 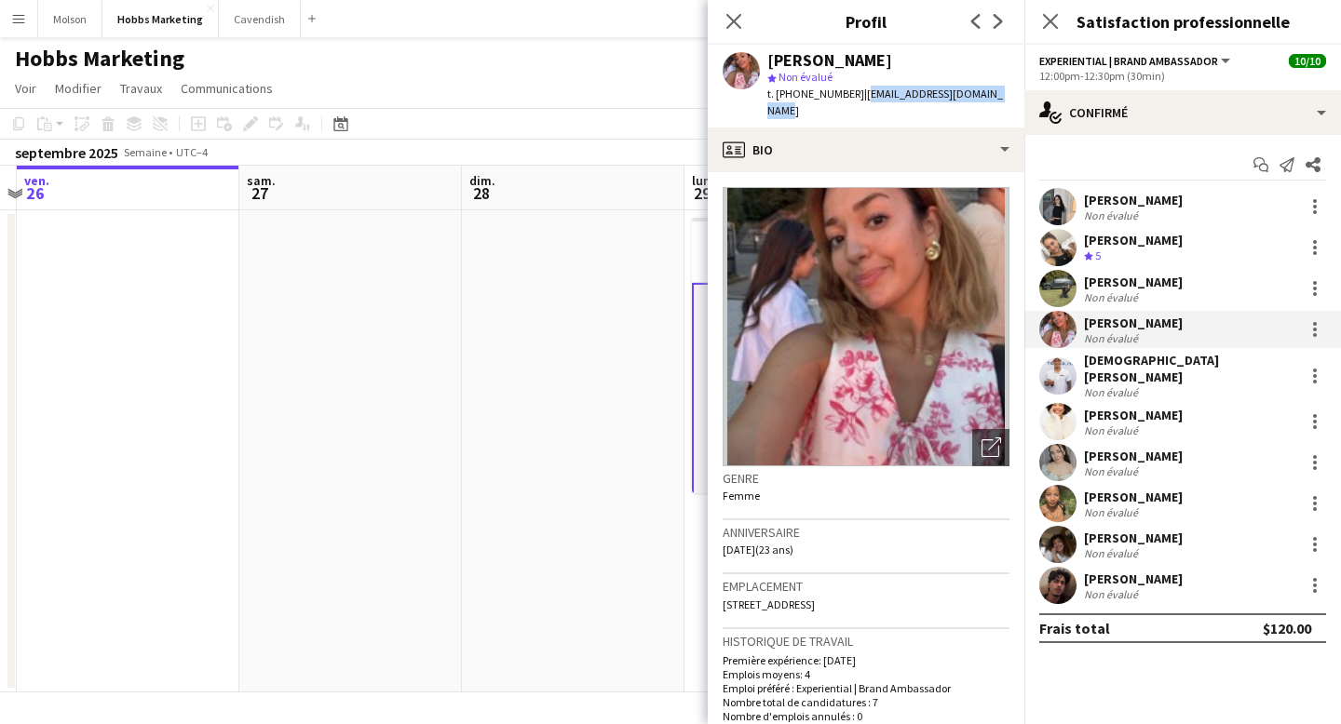 I want to click on div: septembre 2025, so click(x=66, y=153).